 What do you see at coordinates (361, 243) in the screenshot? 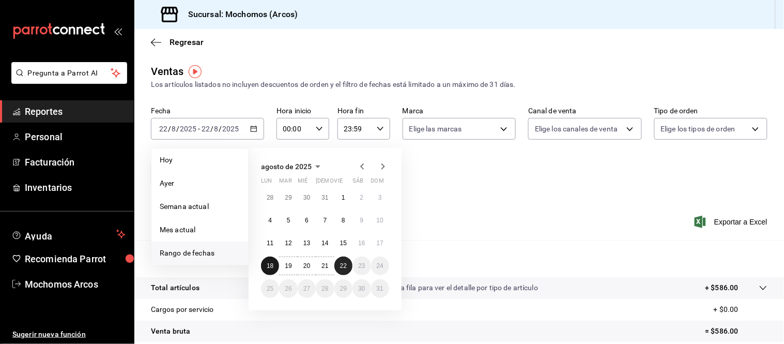
I see `button: 16 de agosto de 2025` at bounding box center [361, 243].